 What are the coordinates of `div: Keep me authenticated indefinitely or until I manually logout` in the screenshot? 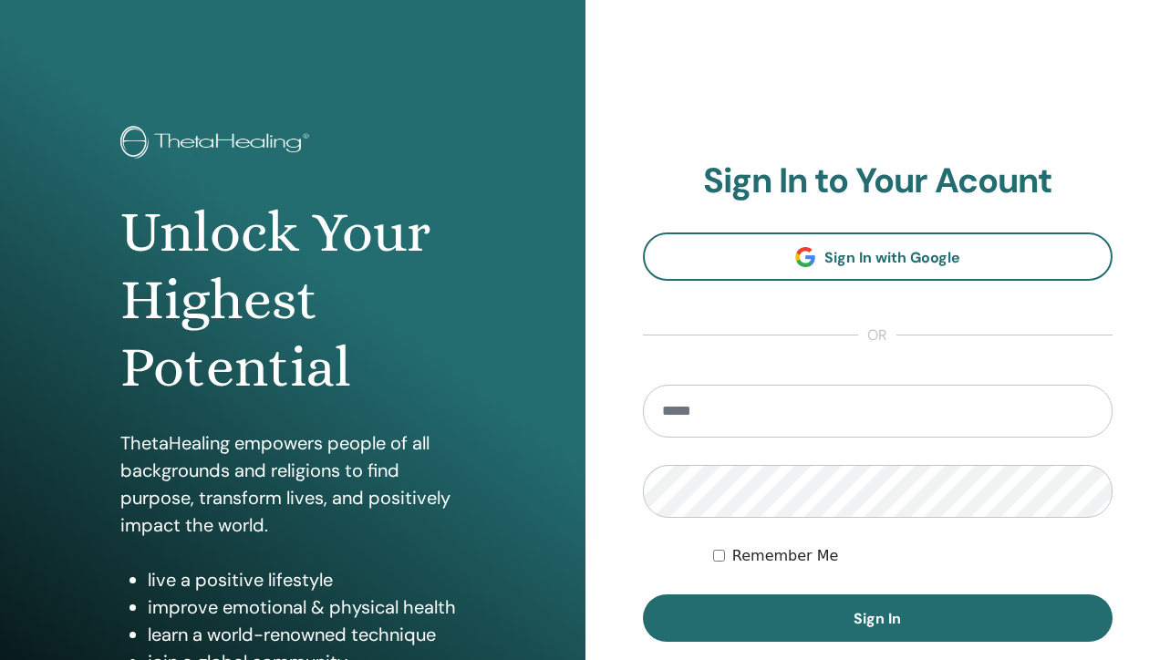 It's located at (913, 556).